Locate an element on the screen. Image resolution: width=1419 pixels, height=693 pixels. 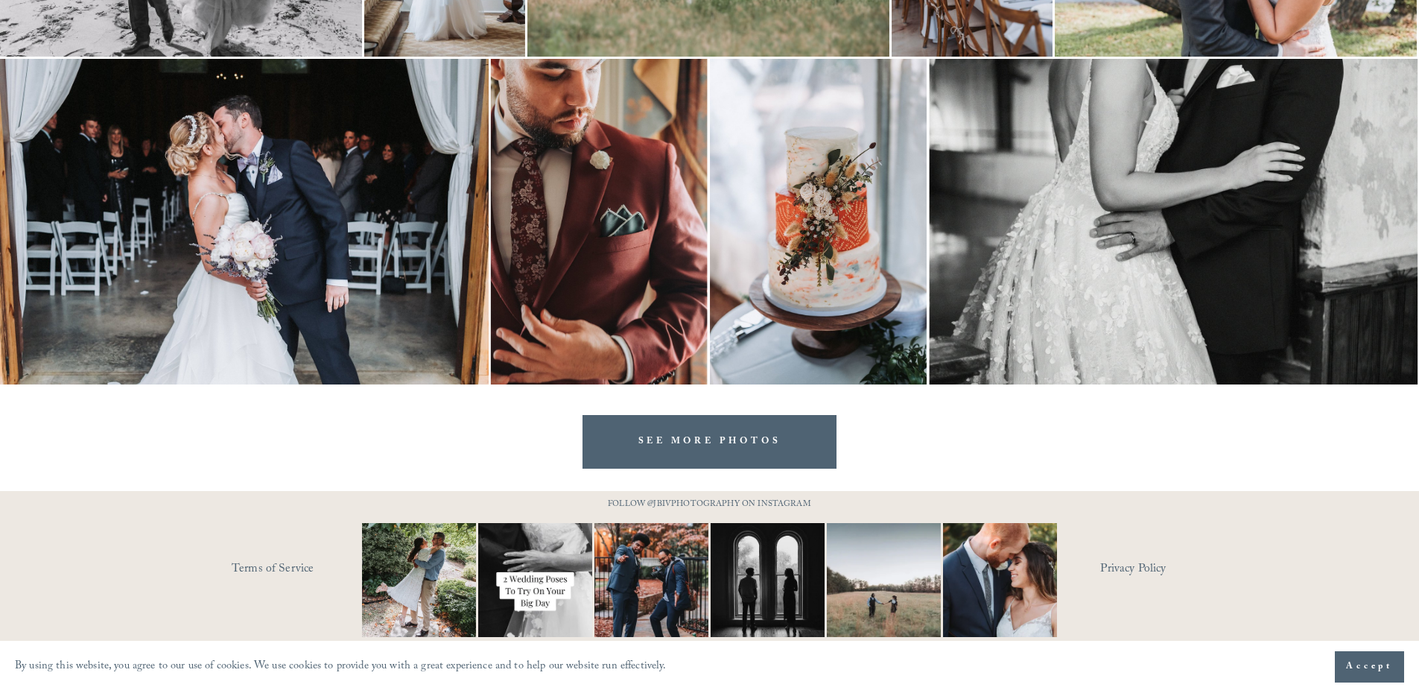
img: Two #WideShotWednesdays Two totally different vibes. Which side are you&mdash;are you into that b... is located at coordinates (884, 580).